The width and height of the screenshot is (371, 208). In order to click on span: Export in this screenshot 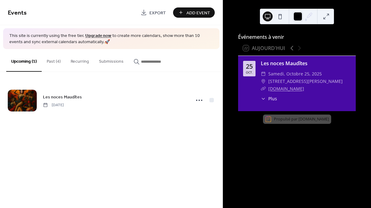, I will do `click(157, 13)`.